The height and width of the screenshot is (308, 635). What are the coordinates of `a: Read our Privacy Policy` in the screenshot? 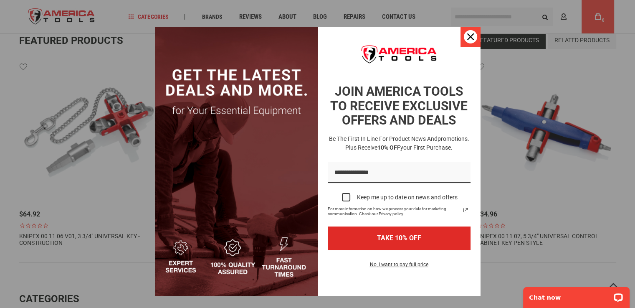 It's located at (466, 210).